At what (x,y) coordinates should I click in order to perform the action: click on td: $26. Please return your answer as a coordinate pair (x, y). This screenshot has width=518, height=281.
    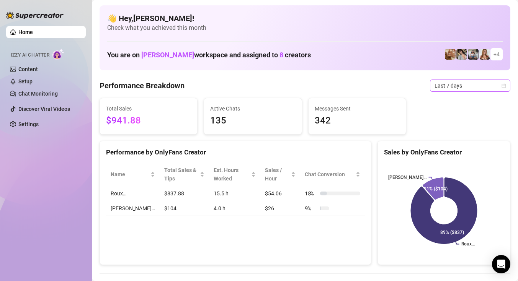
    Looking at the image, I should click on (280, 209).